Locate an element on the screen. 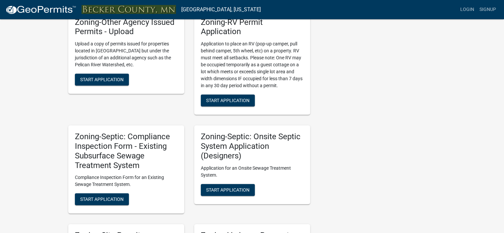 This screenshot has width=504, height=233. p: Compliance Inspection Form for an Existing Sewage Treatment System. is located at coordinates (126, 181).